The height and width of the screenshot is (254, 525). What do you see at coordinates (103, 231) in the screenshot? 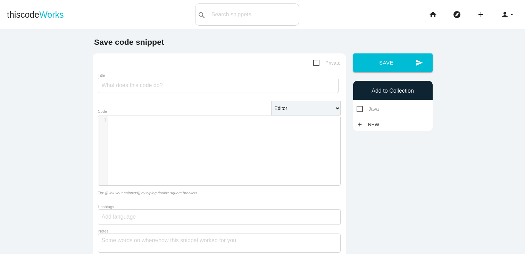
I see `label: Notes` at bounding box center [103, 231].